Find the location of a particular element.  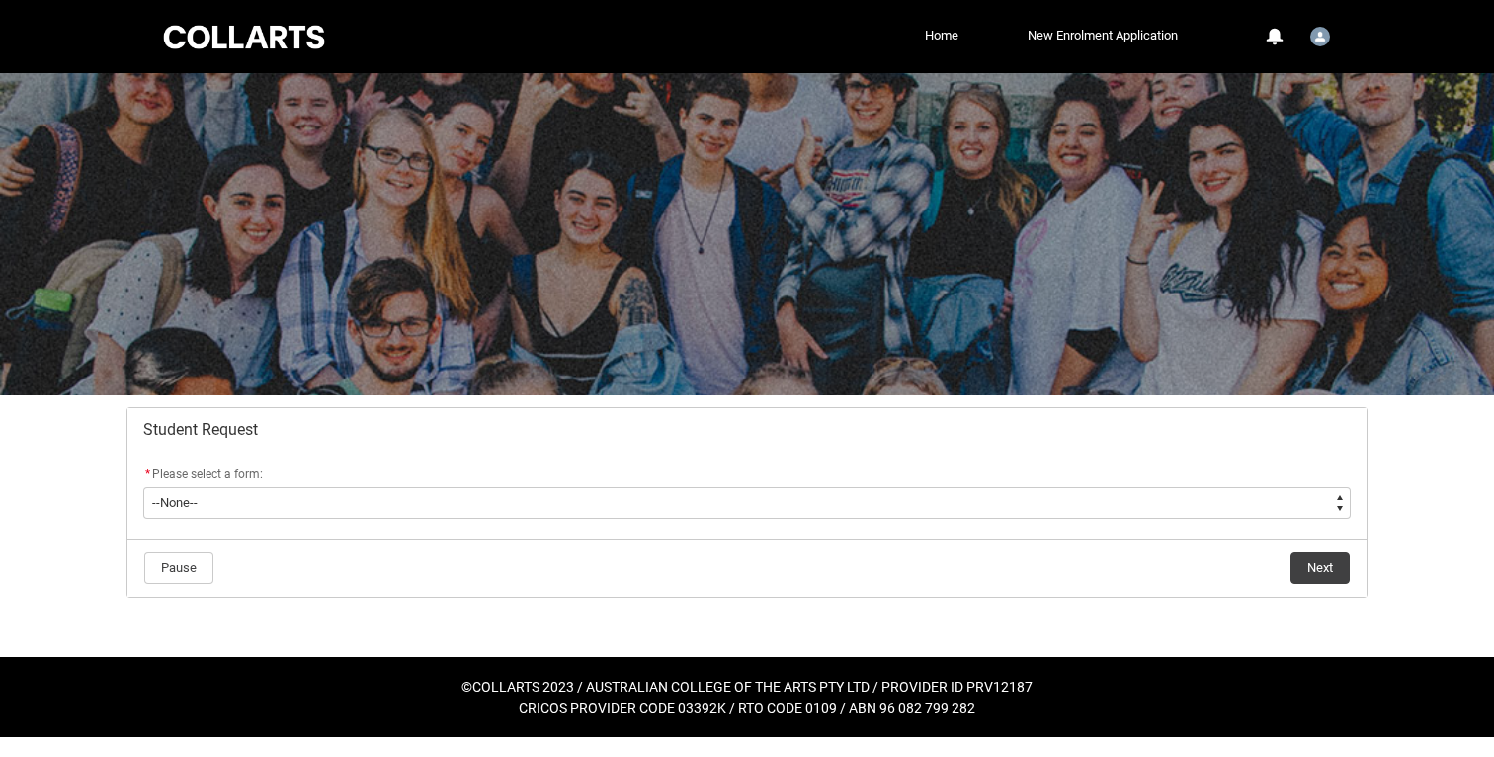

span: Please select a form: is located at coordinates (208, 474).